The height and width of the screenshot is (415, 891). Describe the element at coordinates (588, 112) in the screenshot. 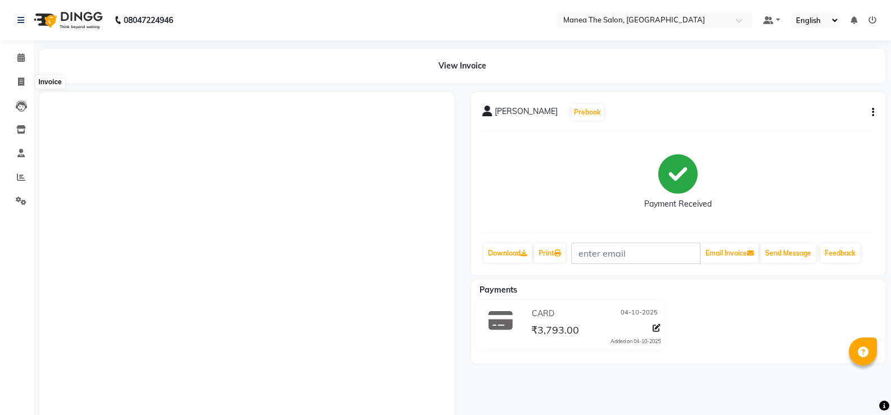

I see `button: Prebook` at that location.